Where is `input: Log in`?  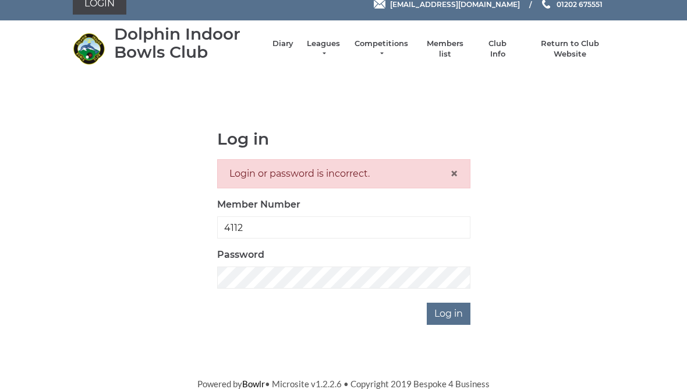
input: Log in is located at coordinates (449, 313).